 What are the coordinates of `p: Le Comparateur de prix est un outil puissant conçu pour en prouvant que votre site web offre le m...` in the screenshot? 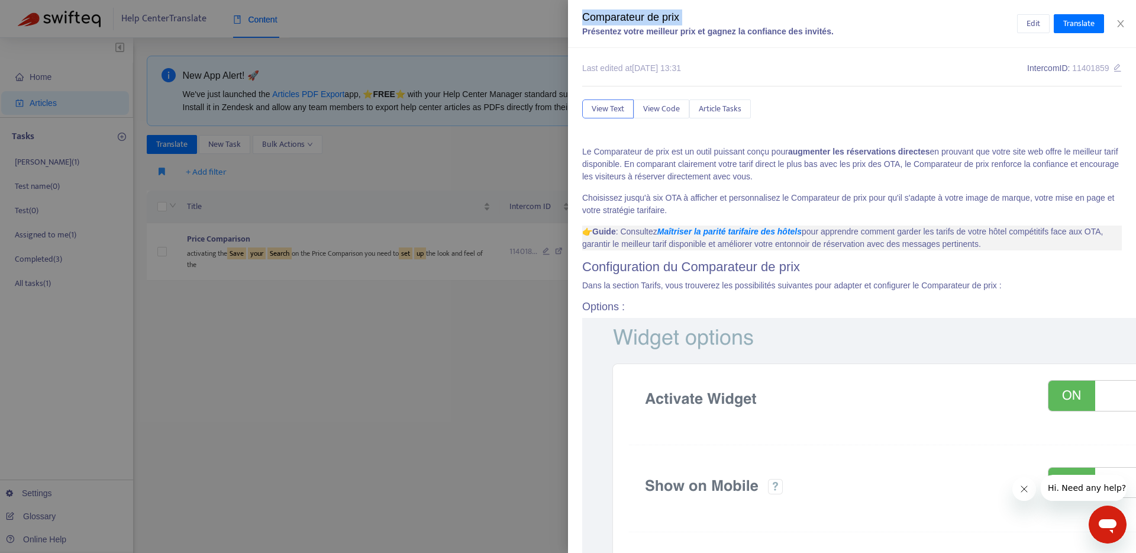 It's located at (852, 164).